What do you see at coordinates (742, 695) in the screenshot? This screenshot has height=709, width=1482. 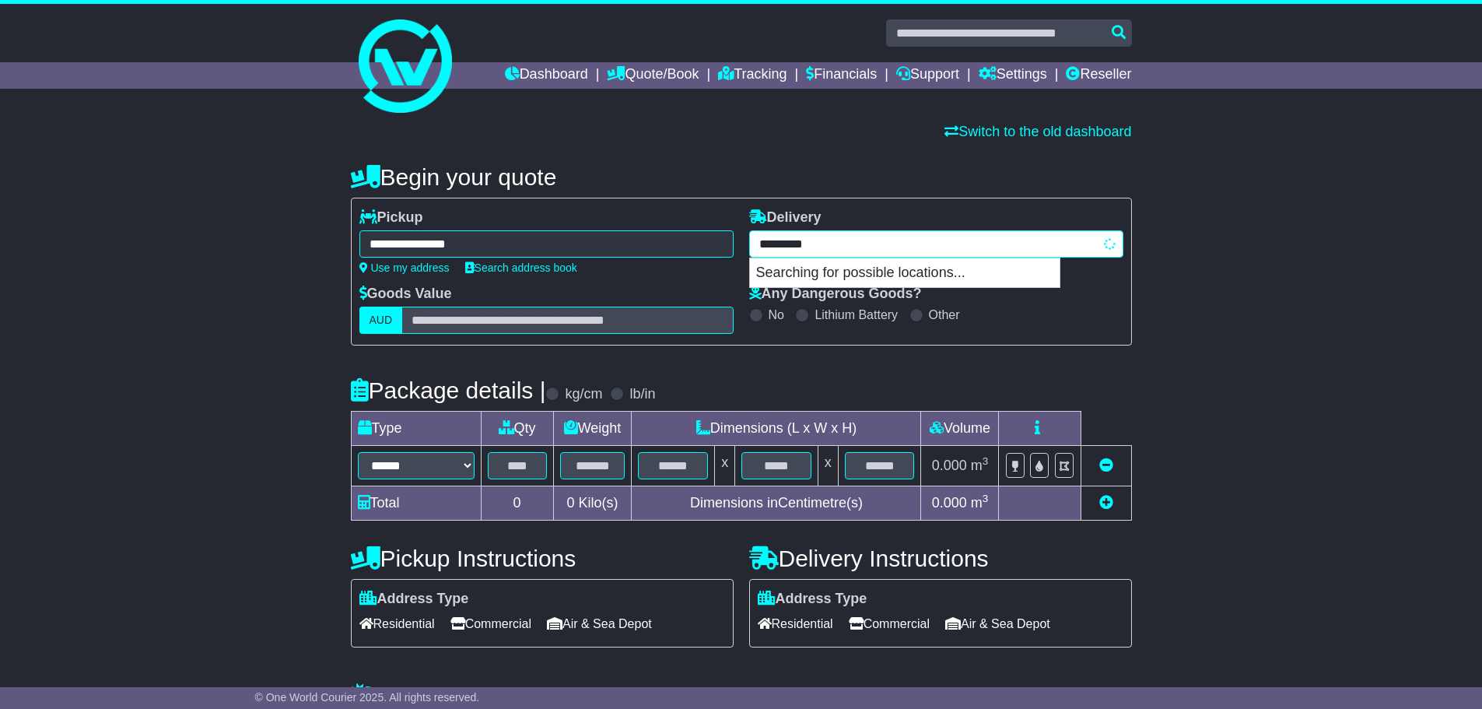 I see `h4: Warranty & Insurance` at bounding box center [742, 695].